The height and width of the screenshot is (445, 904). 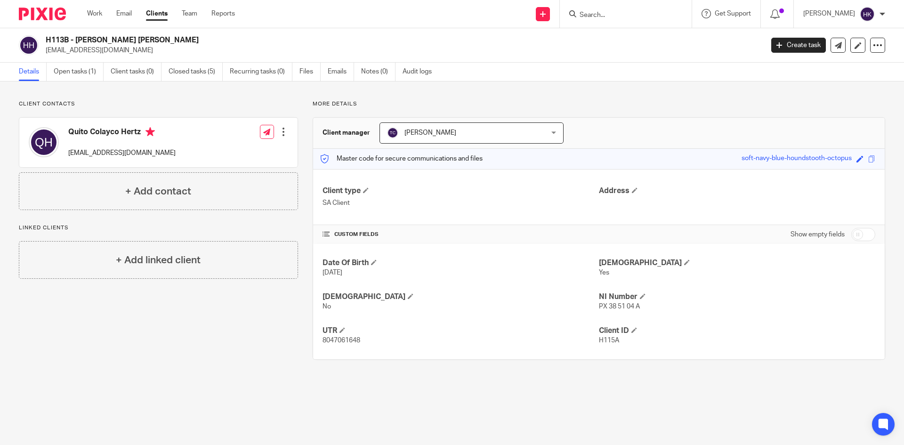 I want to click on p: Client contacts, so click(x=158, y=104).